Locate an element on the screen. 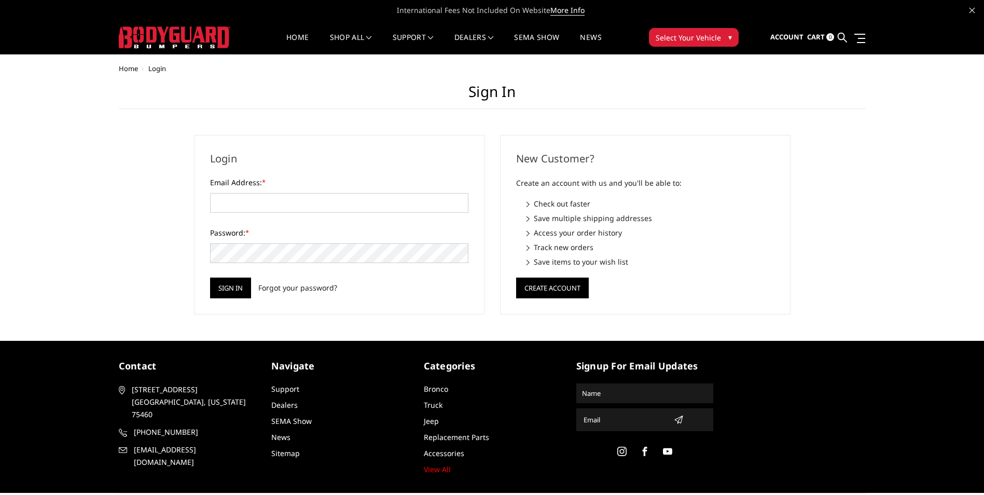  a: Forgot your password? is located at coordinates (298, 287).